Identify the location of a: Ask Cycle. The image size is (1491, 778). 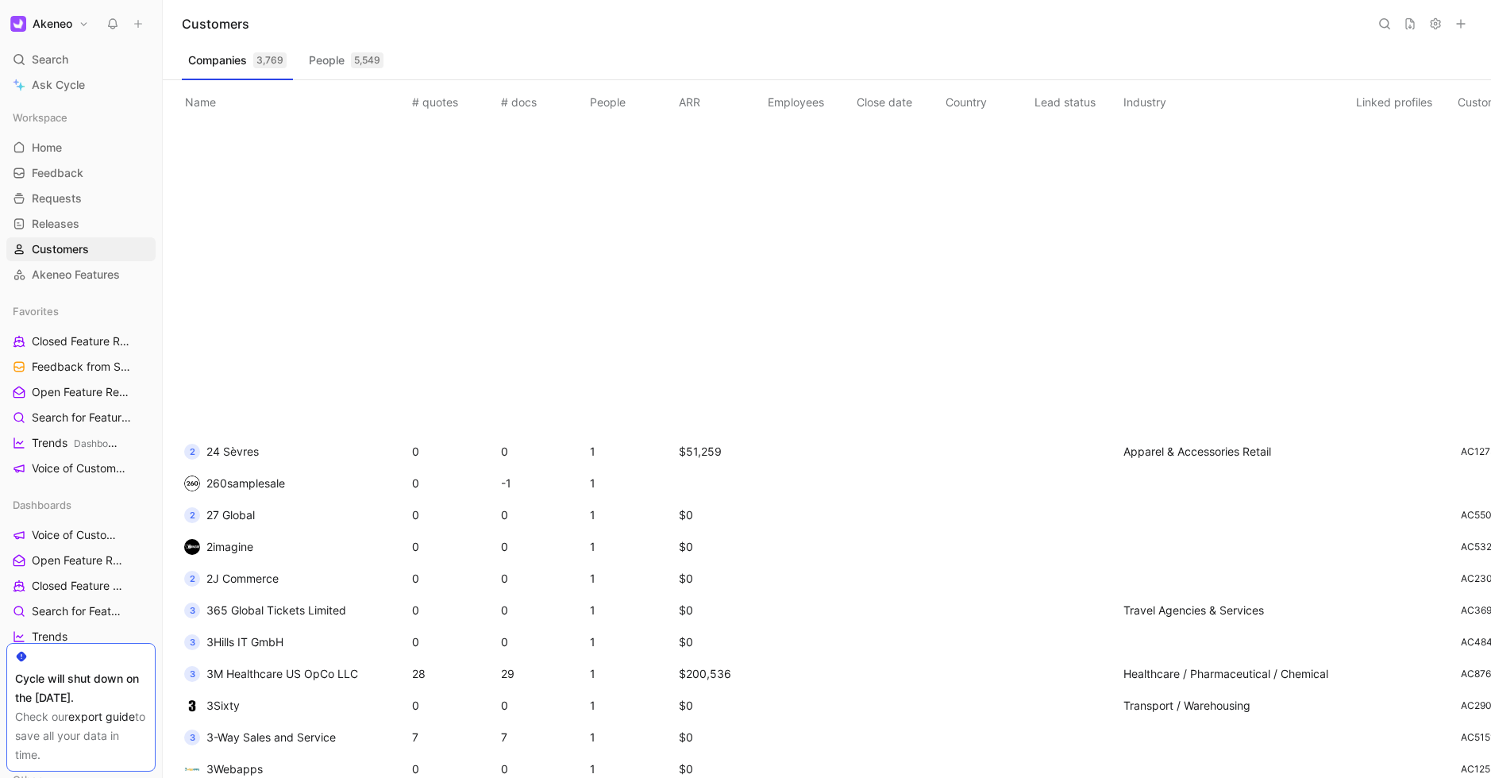
(81, 85).